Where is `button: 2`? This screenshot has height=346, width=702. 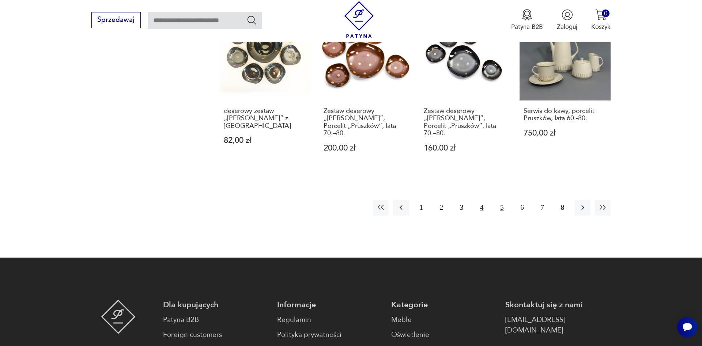
button: 2 is located at coordinates (441, 208).